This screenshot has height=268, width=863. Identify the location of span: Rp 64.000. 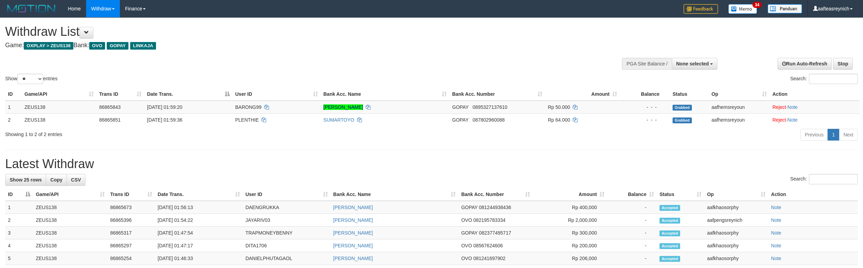
(559, 120).